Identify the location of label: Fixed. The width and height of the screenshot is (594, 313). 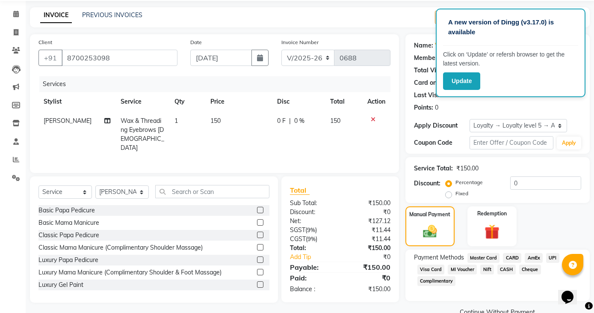
(462, 193).